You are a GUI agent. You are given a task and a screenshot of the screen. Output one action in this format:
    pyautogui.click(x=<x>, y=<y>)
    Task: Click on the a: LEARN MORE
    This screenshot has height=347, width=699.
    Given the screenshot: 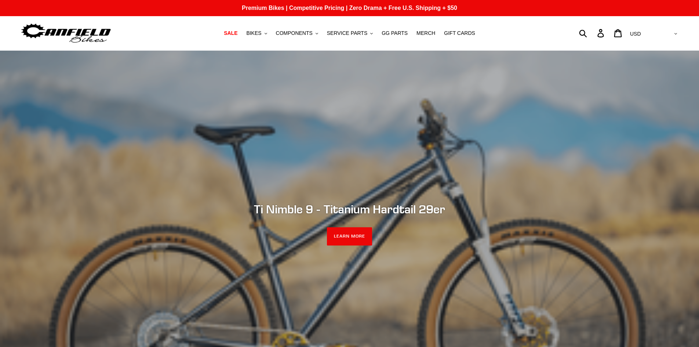 What is the action you would take?
    pyautogui.click(x=349, y=236)
    